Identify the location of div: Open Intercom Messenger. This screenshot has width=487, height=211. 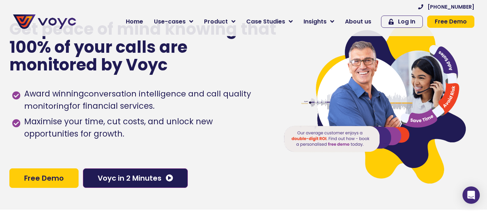
(471, 195).